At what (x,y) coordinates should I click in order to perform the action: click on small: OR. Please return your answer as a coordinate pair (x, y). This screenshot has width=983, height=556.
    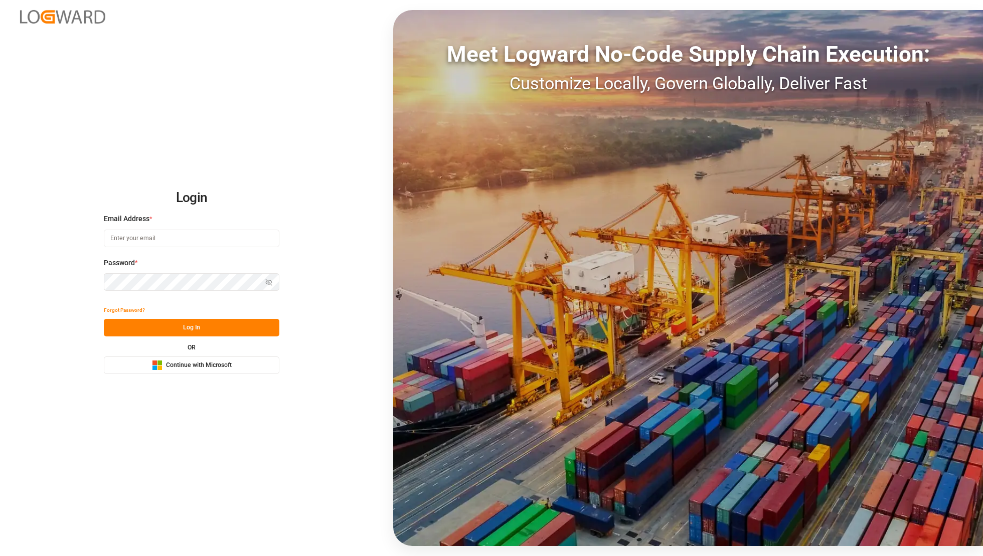
    Looking at the image, I should click on (192, 347).